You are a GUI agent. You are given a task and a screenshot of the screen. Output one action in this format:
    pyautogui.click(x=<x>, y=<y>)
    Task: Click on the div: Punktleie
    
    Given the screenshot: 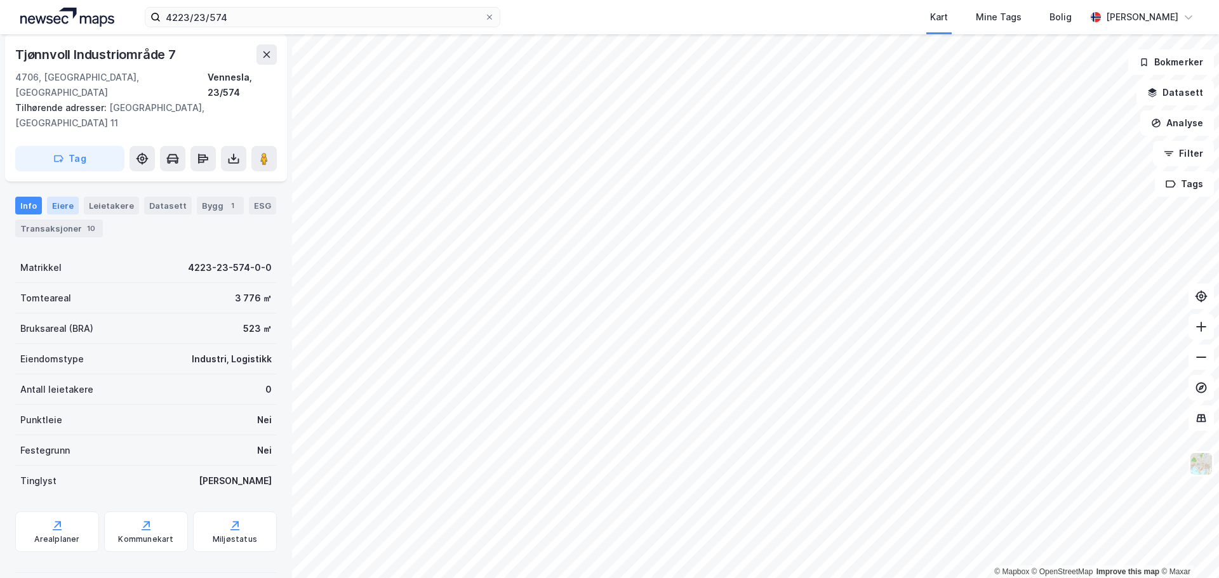 What is the action you would take?
    pyautogui.click(x=41, y=420)
    